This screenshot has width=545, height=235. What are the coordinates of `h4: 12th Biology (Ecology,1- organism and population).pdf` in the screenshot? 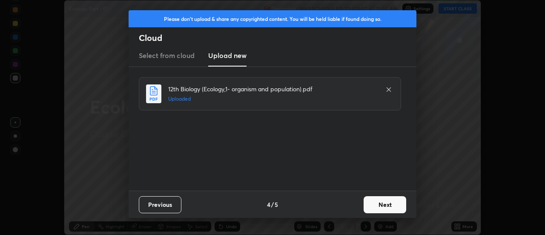 It's located at (272, 89).